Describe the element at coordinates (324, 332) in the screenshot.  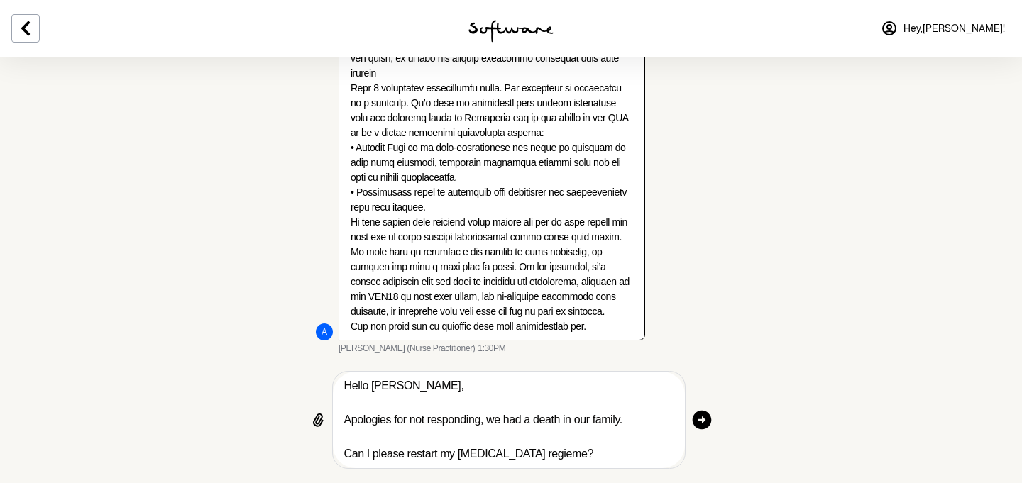
I see `div: A` at that location.